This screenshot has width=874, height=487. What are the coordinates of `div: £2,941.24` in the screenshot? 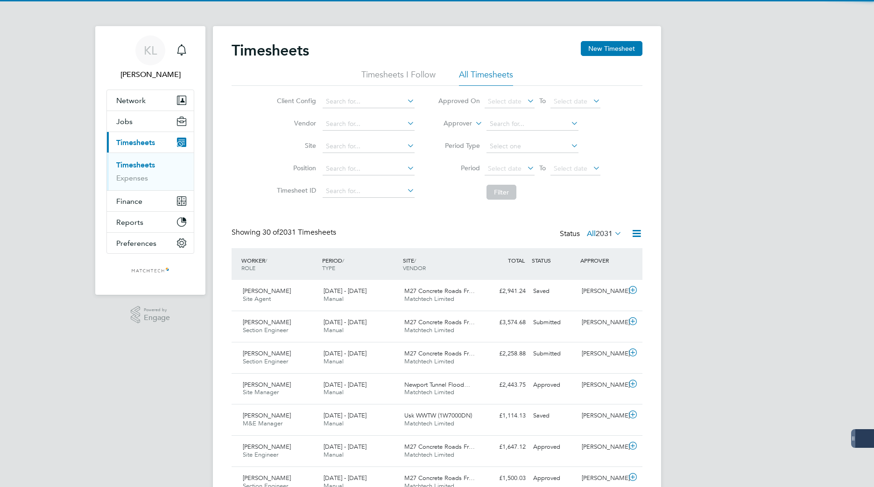 It's located at (505, 291).